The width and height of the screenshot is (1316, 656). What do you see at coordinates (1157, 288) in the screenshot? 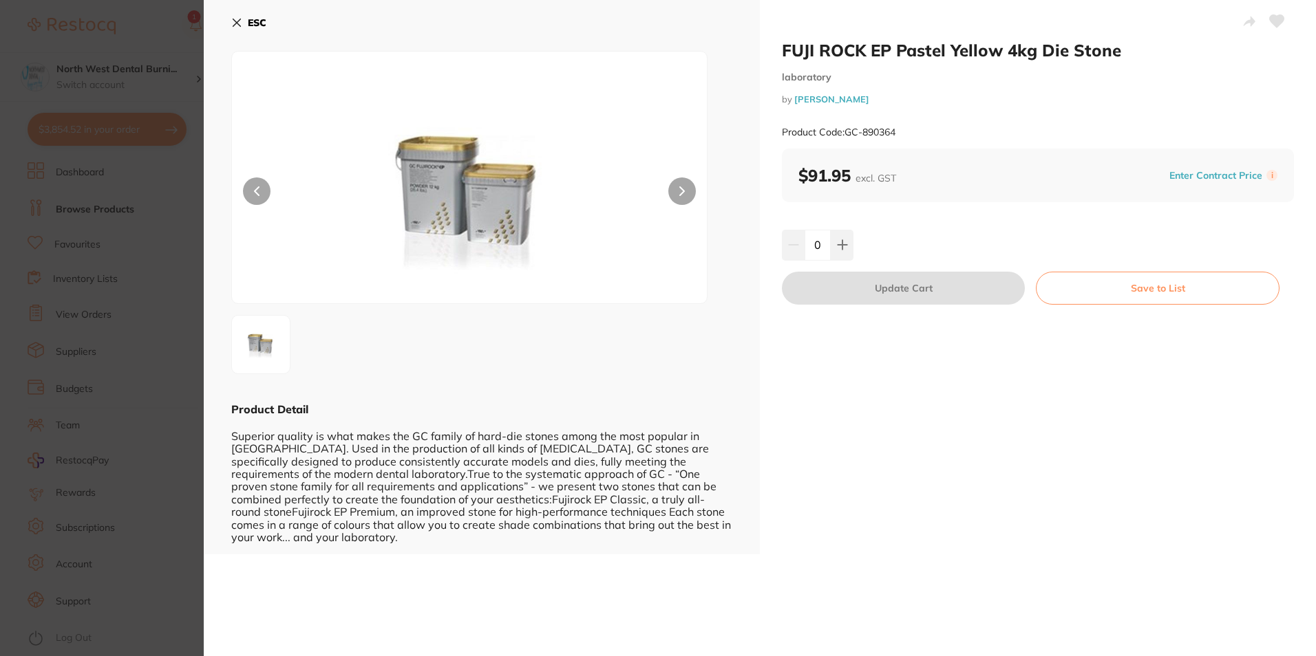
I see `button: Save to List` at bounding box center [1157, 288].